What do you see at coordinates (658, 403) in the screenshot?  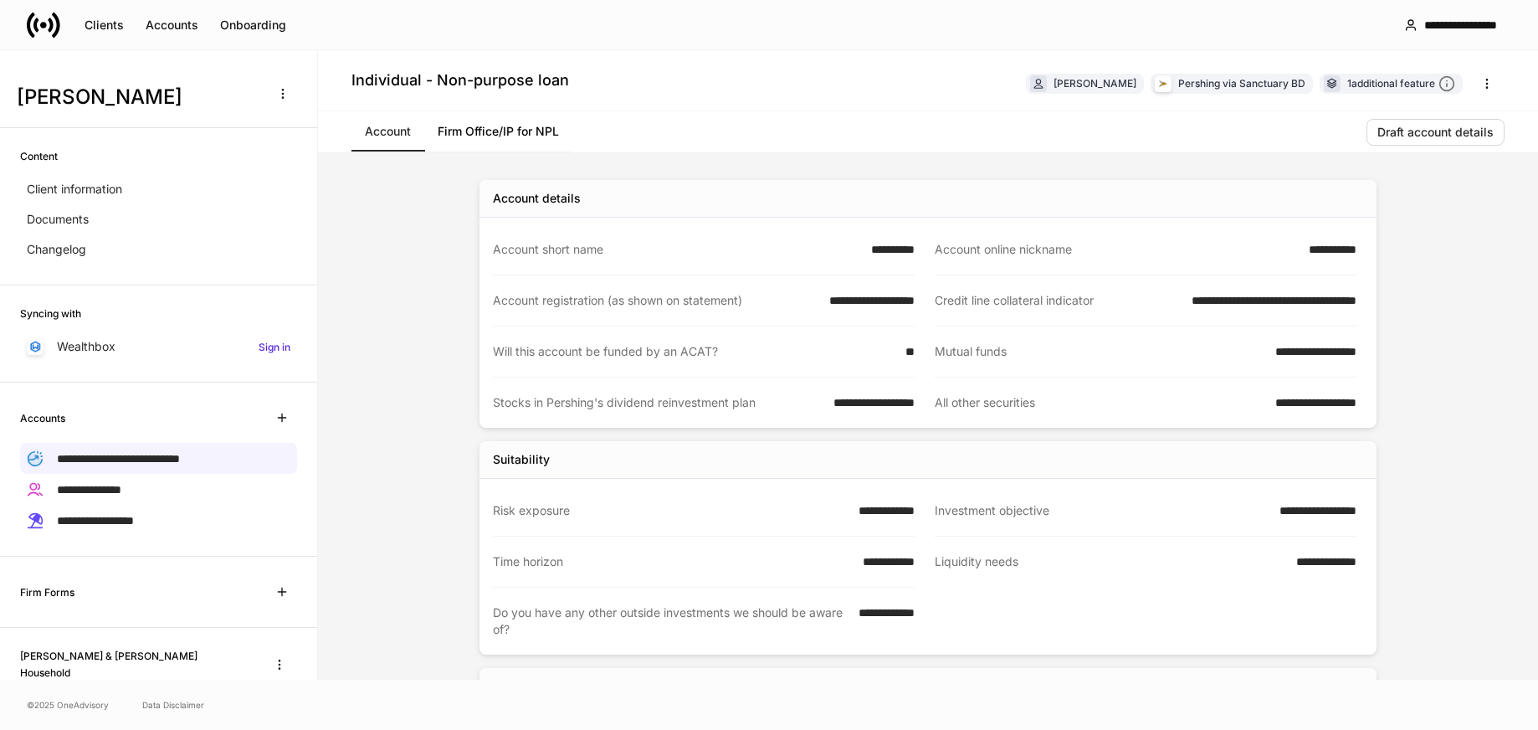 I see `div: Stocks in Pershing's dividend reinvestment plan` at bounding box center [658, 403].